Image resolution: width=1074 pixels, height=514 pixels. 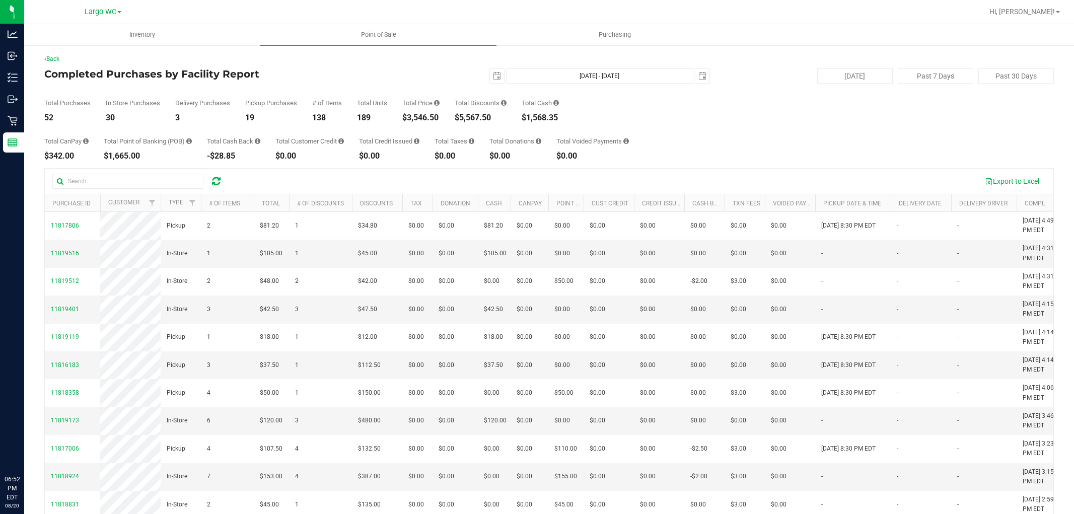 I want to click on div: Pickup Purchases, so click(x=271, y=103).